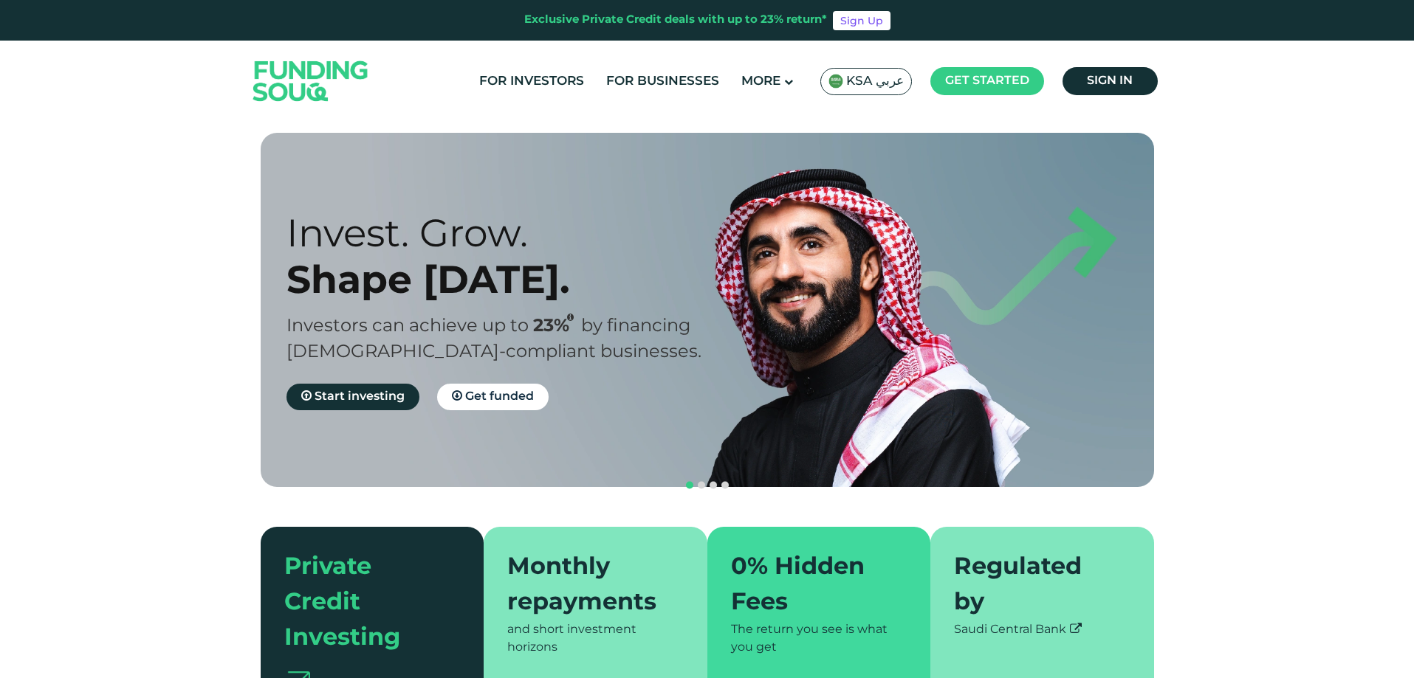 The width and height of the screenshot is (1414, 678). I want to click on div: Exclusive Private Credit deals with up to 23% return*, so click(676, 20).